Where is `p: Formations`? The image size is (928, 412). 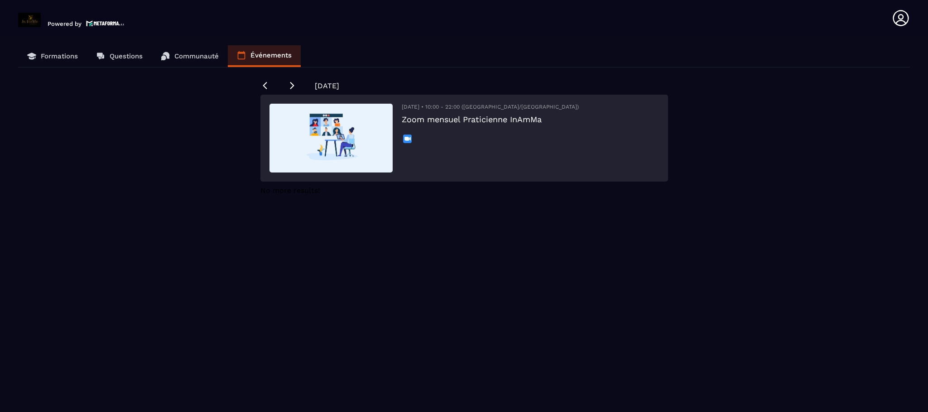
p: Formations is located at coordinates (59, 56).